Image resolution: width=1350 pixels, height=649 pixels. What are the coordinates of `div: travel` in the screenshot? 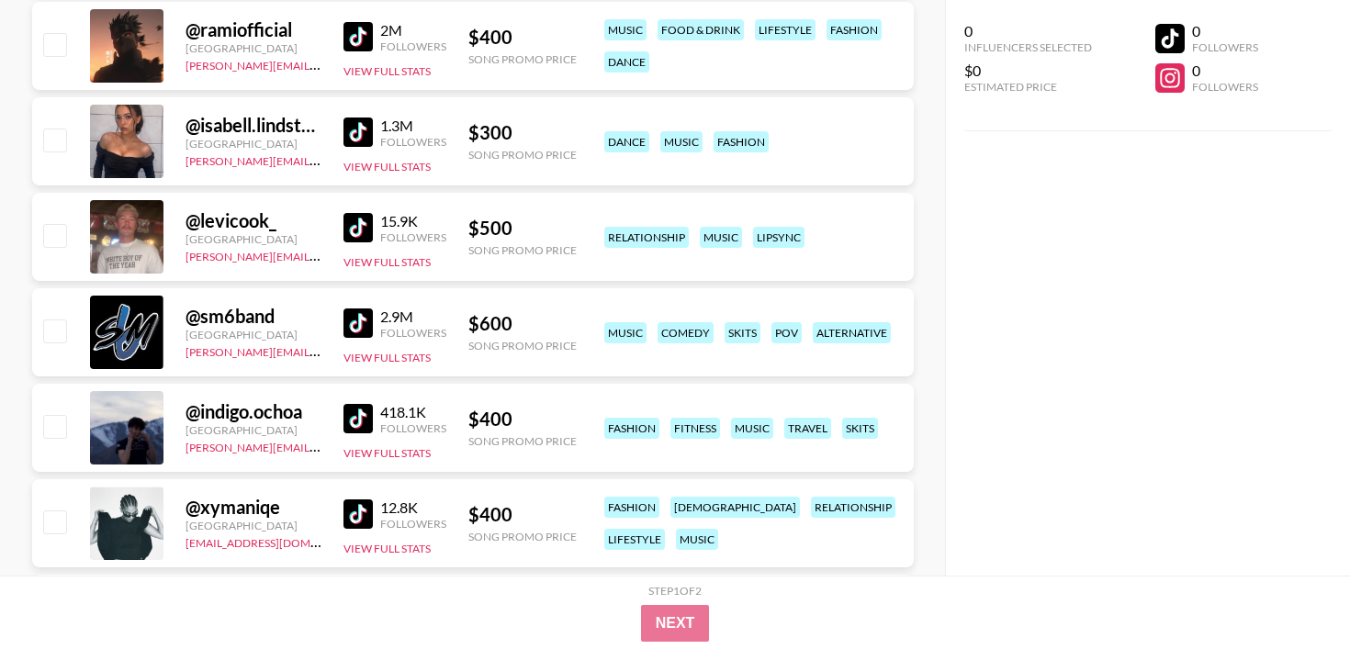 It's located at (807, 428).